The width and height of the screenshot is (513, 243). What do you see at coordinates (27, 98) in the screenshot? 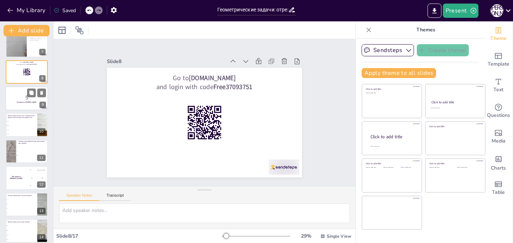
I see `div: 9` at bounding box center [27, 98].